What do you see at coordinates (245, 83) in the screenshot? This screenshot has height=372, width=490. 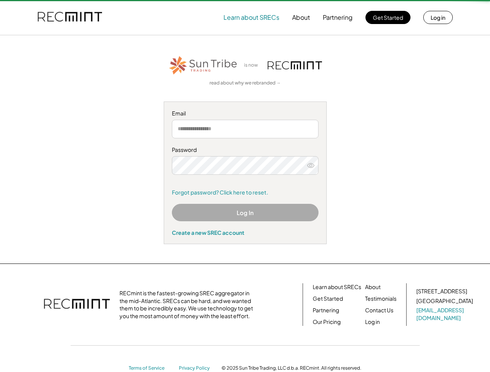 I see `a: read about why we rebranded →` at bounding box center [245, 83].